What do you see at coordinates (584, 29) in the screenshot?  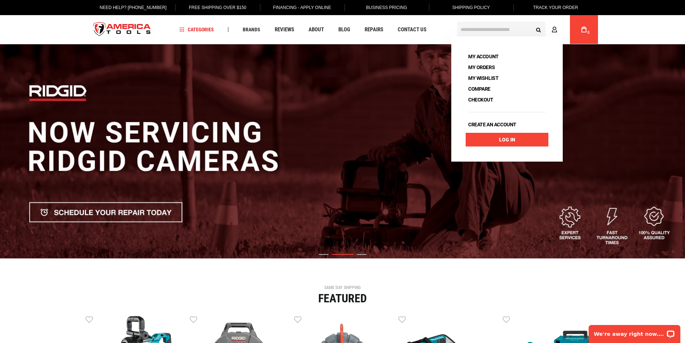 I see `a: 0` at bounding box center [584, 29].